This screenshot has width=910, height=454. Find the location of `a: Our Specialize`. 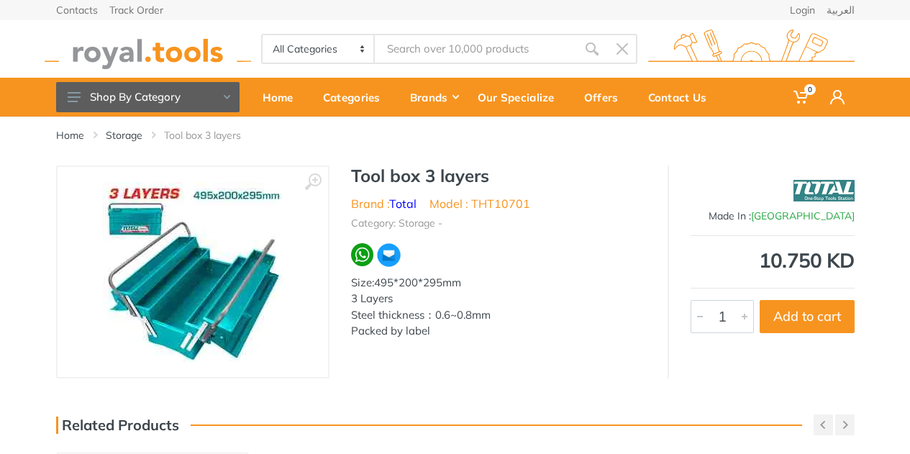

a: Our Specialize is located at coordinates (521, 97).